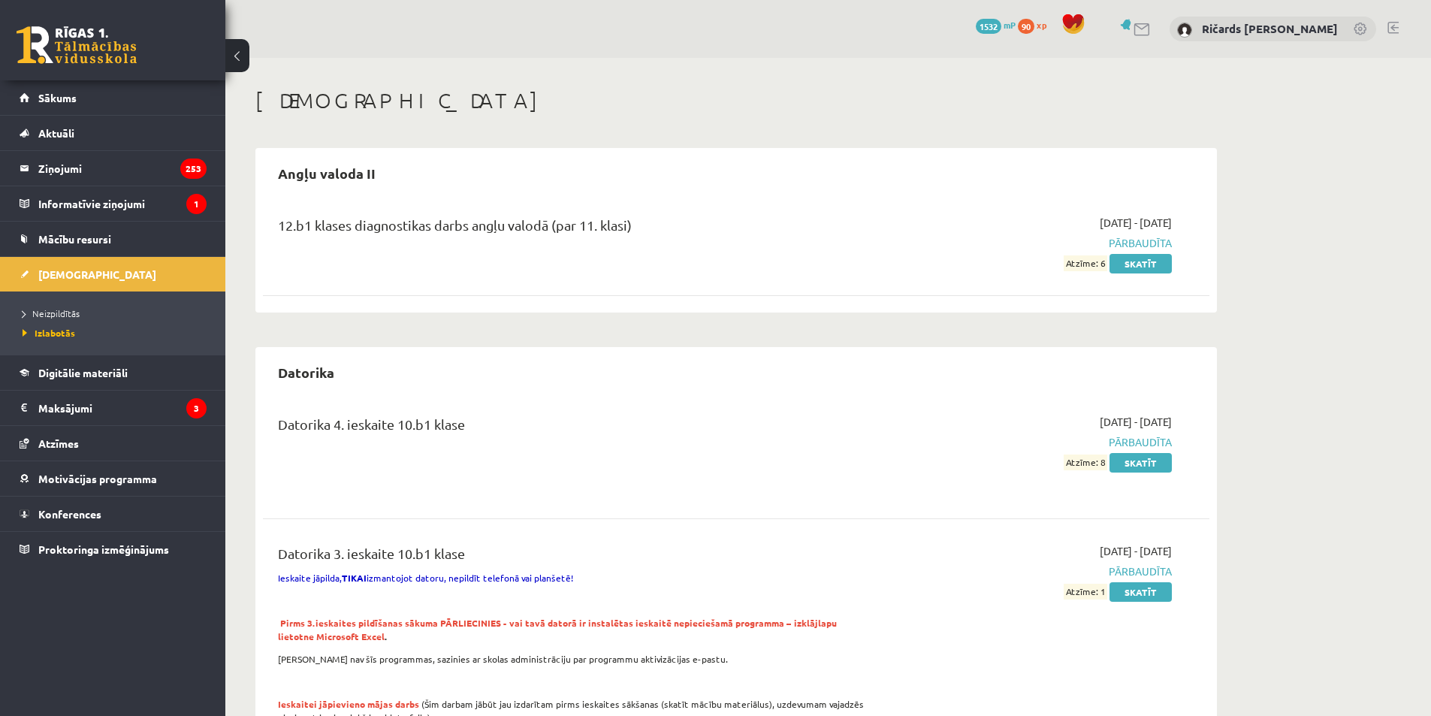  I want to click on span: Digitālie materiāli, so click(83, 373).